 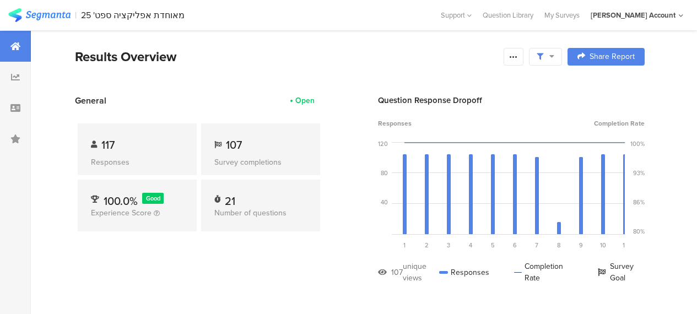 I want to click on div: 107, so click(x=397, y=272).